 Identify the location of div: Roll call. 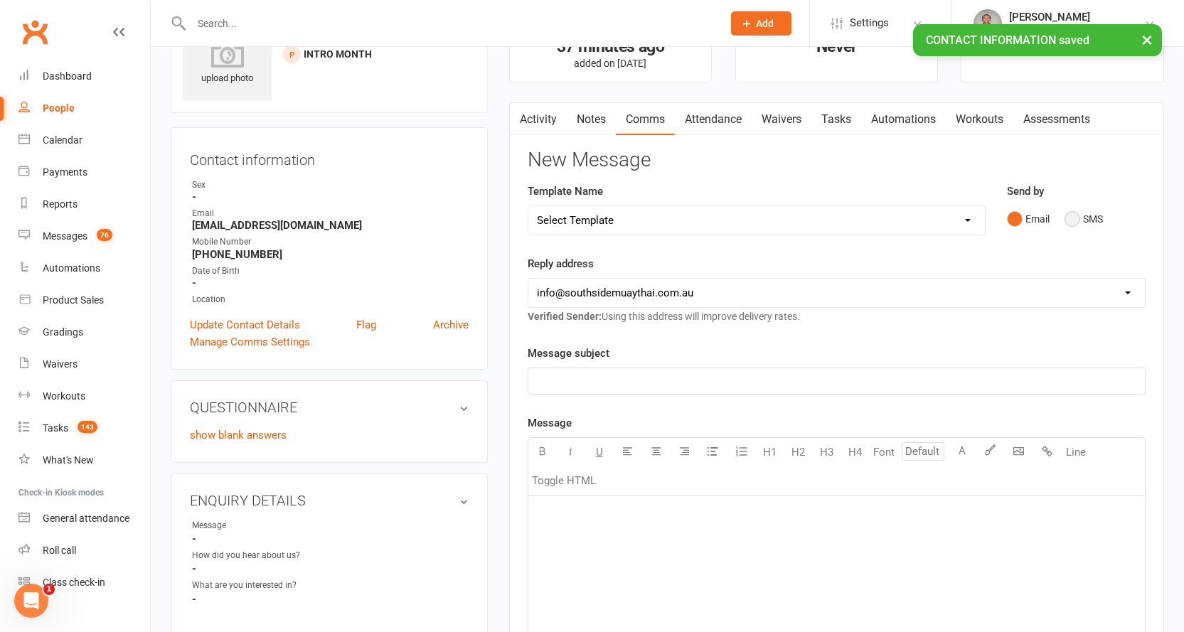
(59, 550).